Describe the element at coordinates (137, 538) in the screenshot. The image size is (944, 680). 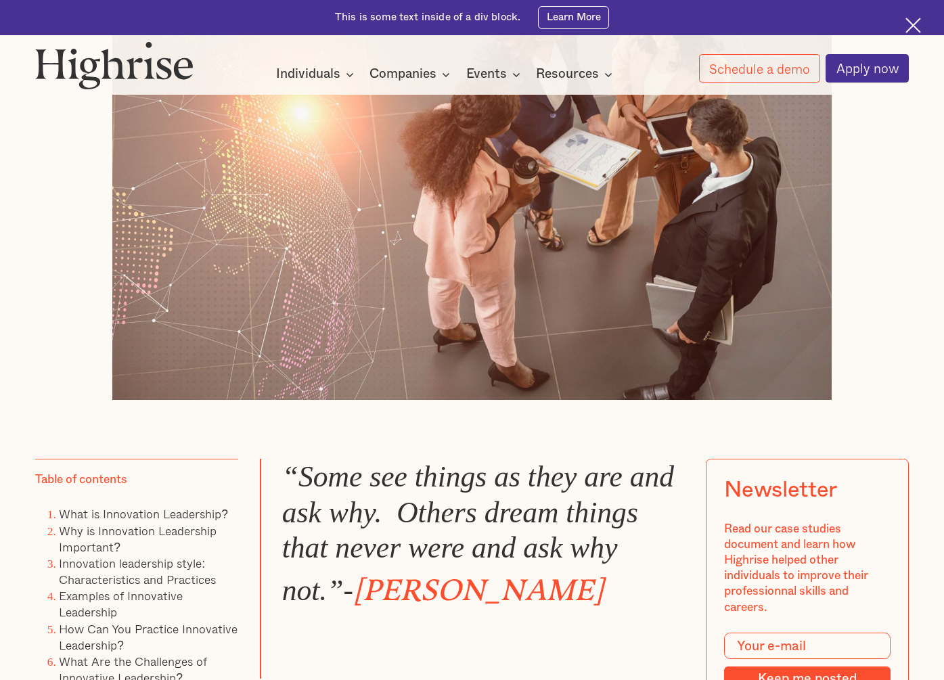
I see `a: Why is Innovation Leadership Important?` at that location.